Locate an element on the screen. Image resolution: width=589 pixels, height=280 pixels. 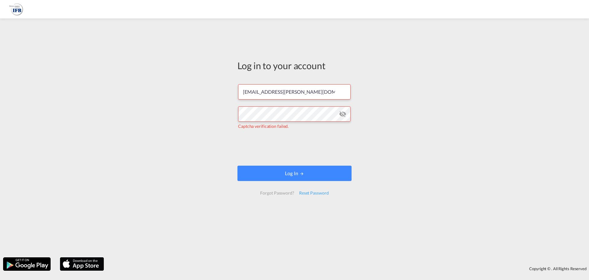
div: Copyright © . All Rights Reserved is located at coordinates (348, 268).